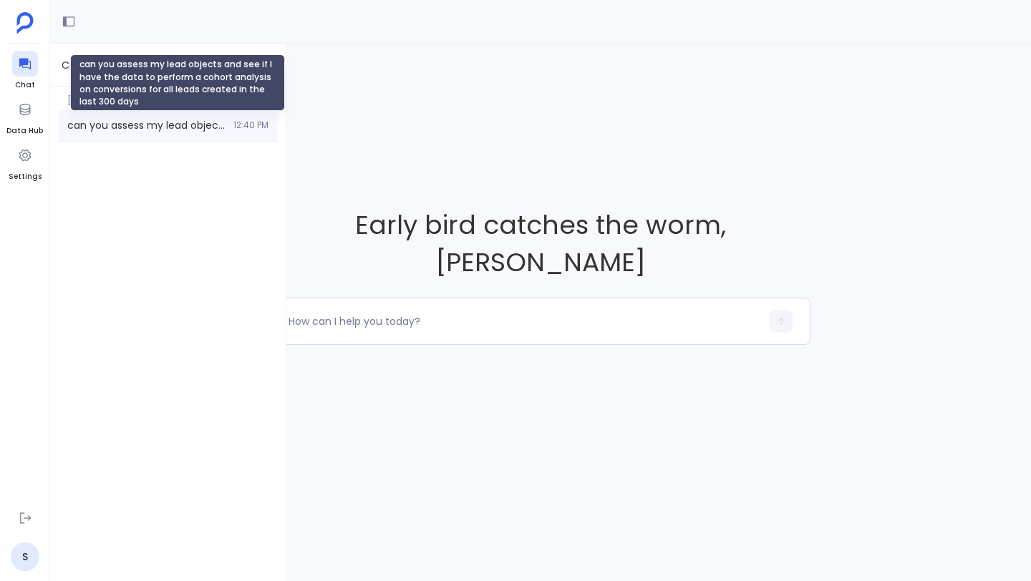  What do you see at coordinates (92, 65) in the screenshot?
I see `span: Chat History` at bounding box center [92, 65].